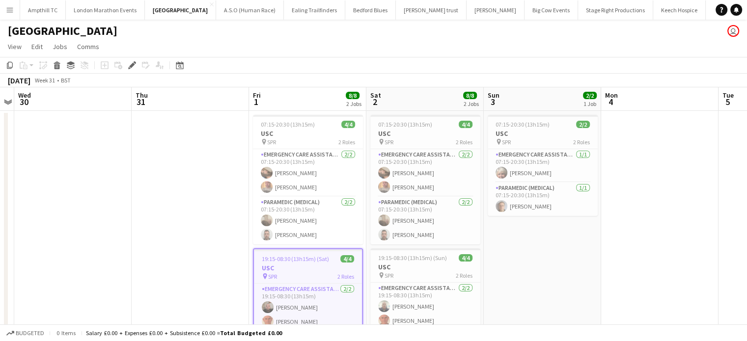 Image resolution: width=747 pixels, height=341 pixels. What do you see at coordinates (590, 104) in the screenshot?
I see `div: 1 Job` at bounding box center [590, 104].